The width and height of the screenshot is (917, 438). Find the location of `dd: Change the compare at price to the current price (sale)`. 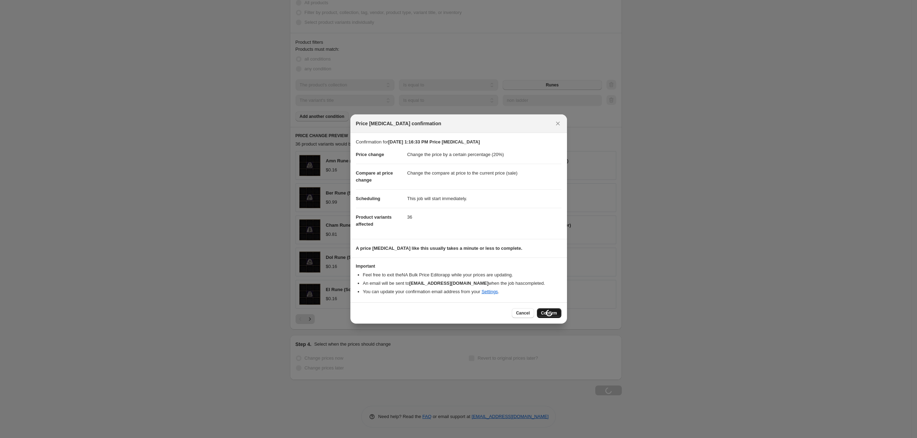

dd: Change the compare at price to the current price (sale) is located at coordinates (484, 173).